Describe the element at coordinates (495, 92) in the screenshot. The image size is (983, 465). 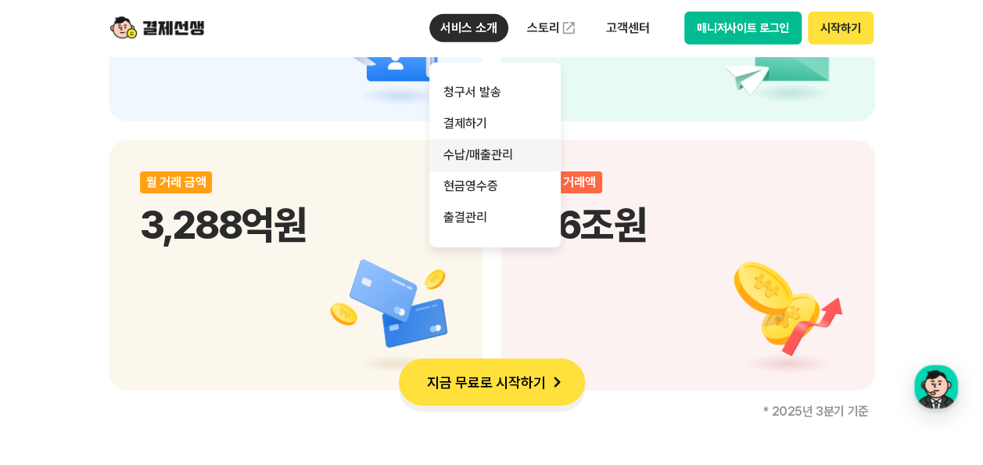
I see `a: 청구서 발송` at that location.